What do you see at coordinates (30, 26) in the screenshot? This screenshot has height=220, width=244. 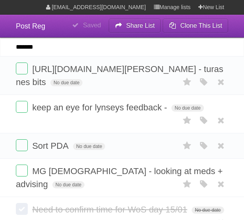 I see `span: Post Reg` at bounding box center [30, 26].